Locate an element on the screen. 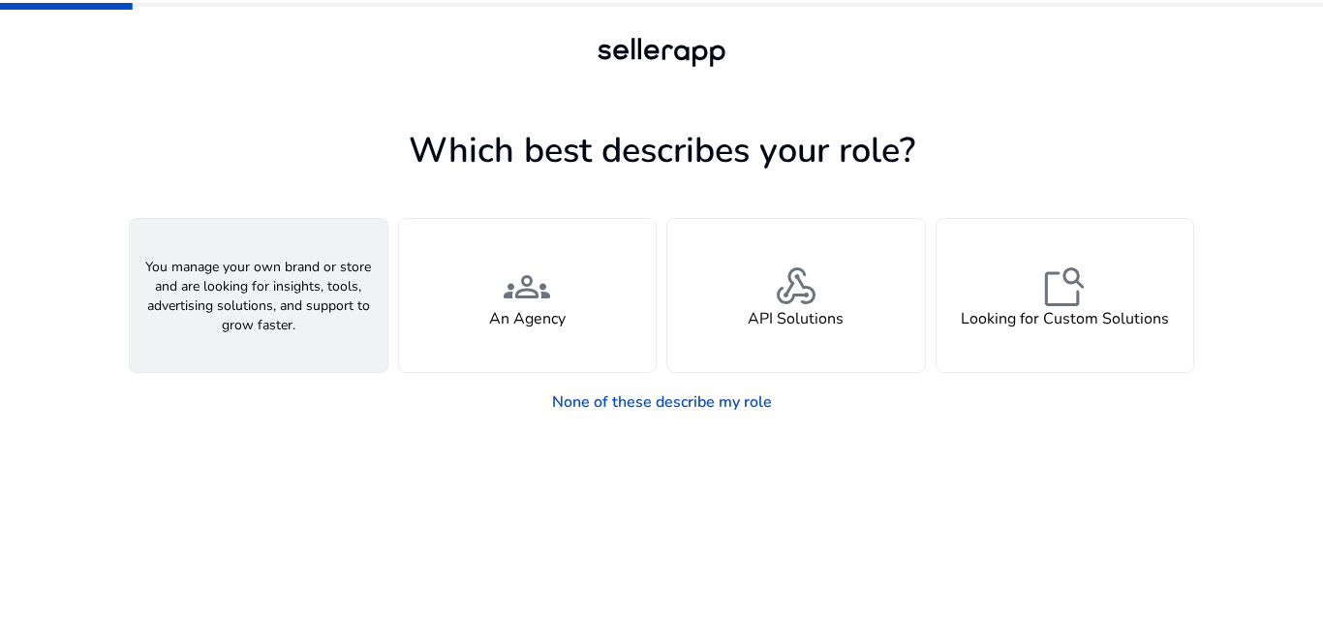 The width and height of the screenshot is (1323, 621). h4: API Solutions is located at coordinates (795, 319).